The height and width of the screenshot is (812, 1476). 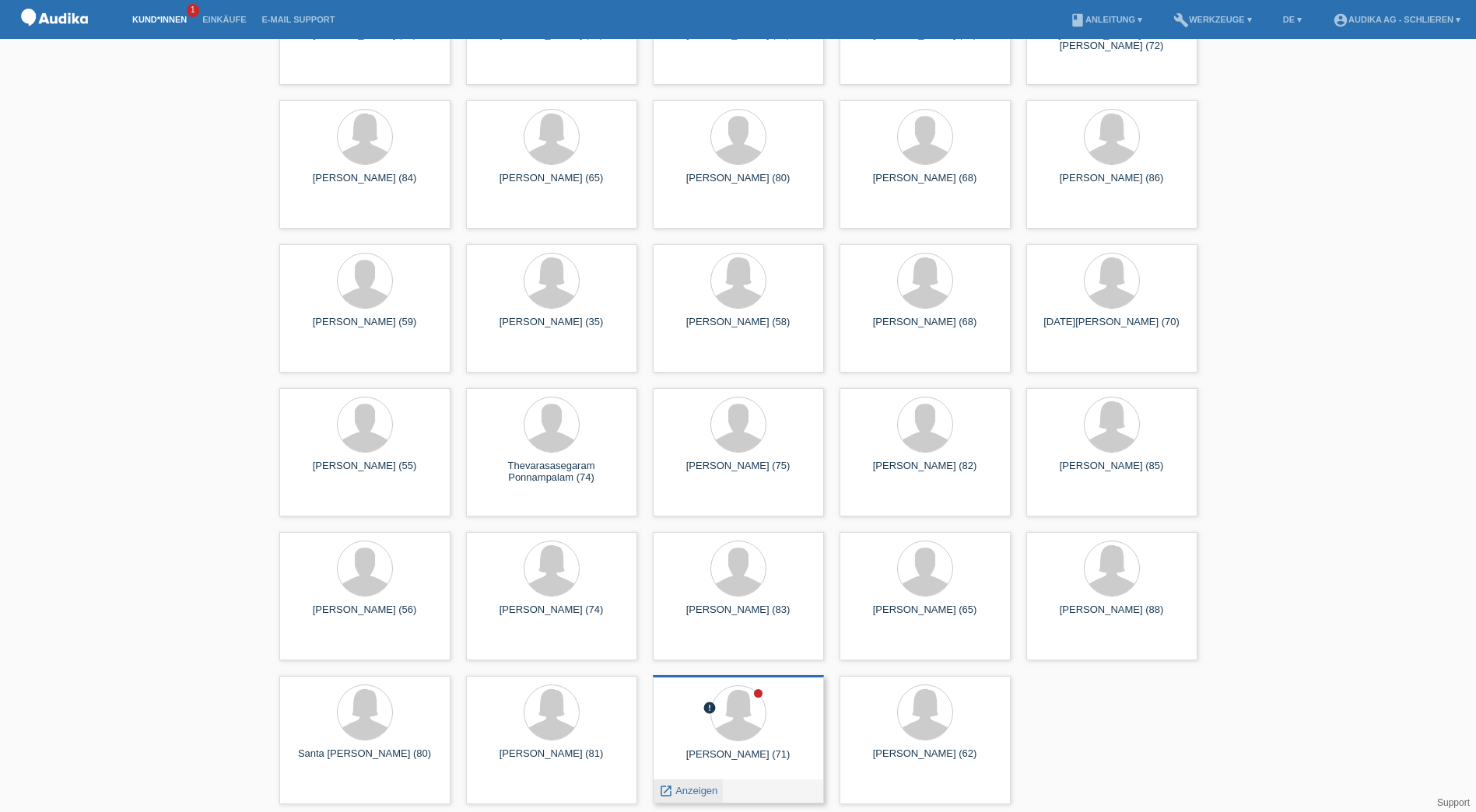 What do you see at coordinates (709, 708) in the screenshot?
I see `i: error` at bounding box center [709, 708].